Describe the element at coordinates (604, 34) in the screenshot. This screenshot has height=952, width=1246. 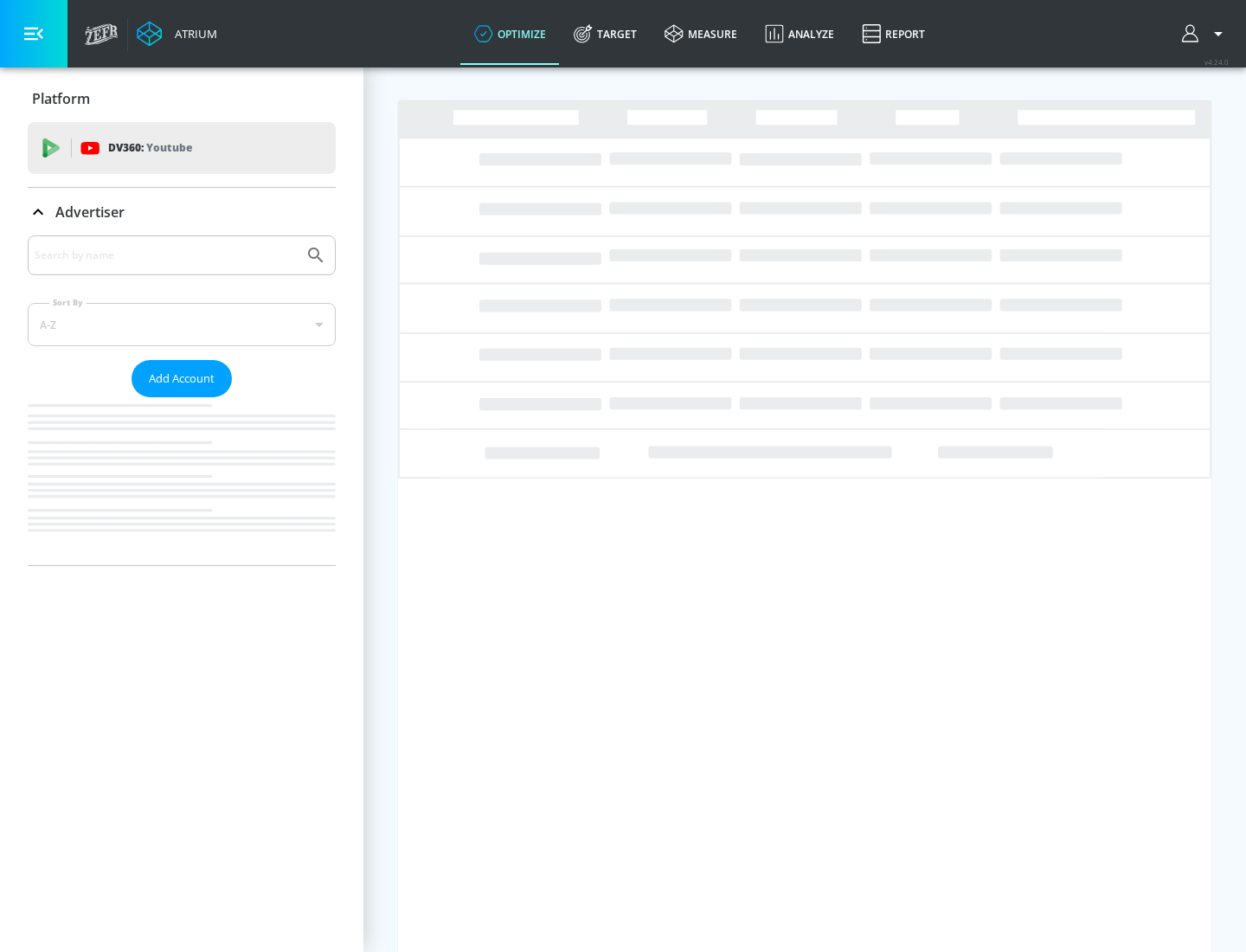
I see `a: Target` at that location.